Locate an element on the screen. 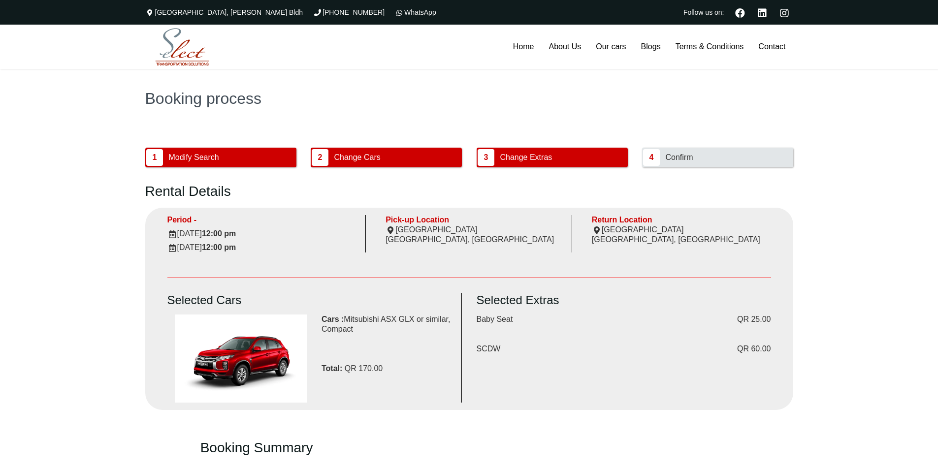 This screenshot has width=938, height=469. span: 1 is located at coordinates (155, 158).